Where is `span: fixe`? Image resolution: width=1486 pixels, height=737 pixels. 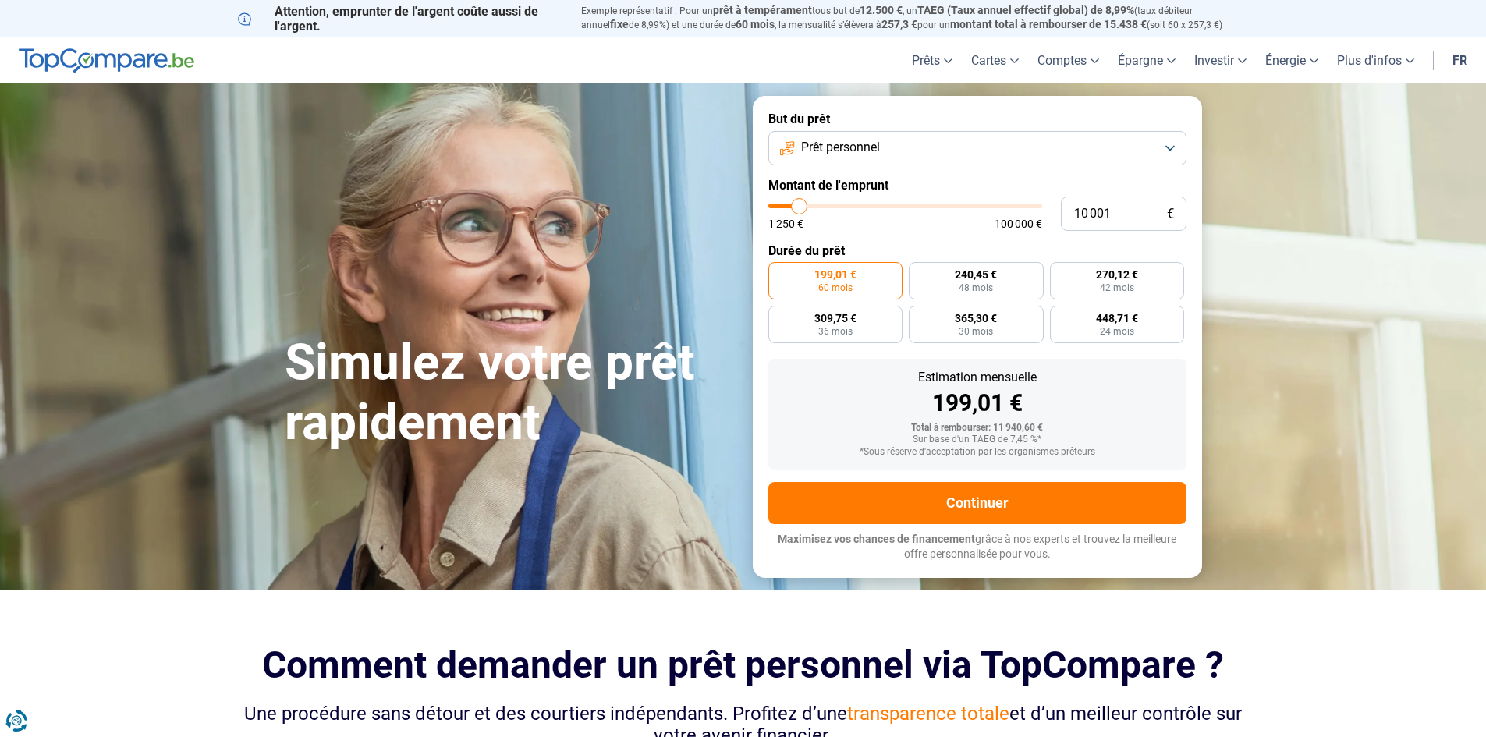
span: fixe is located at coordinates (619, 24).